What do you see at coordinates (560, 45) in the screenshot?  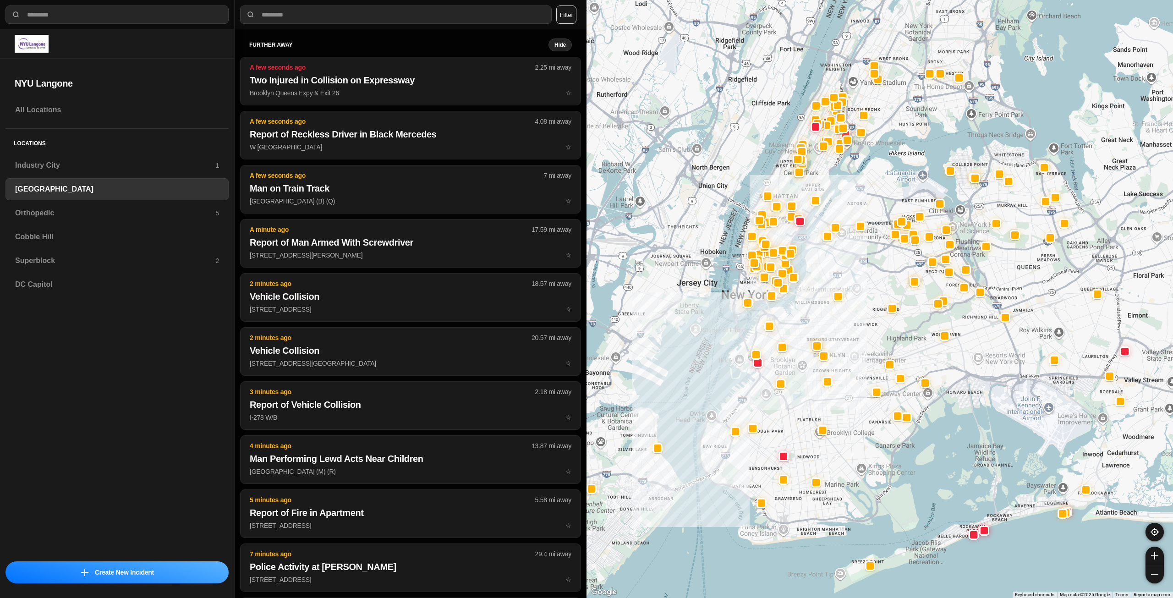 I see `button: Hide` at bounding box center [560, 45].